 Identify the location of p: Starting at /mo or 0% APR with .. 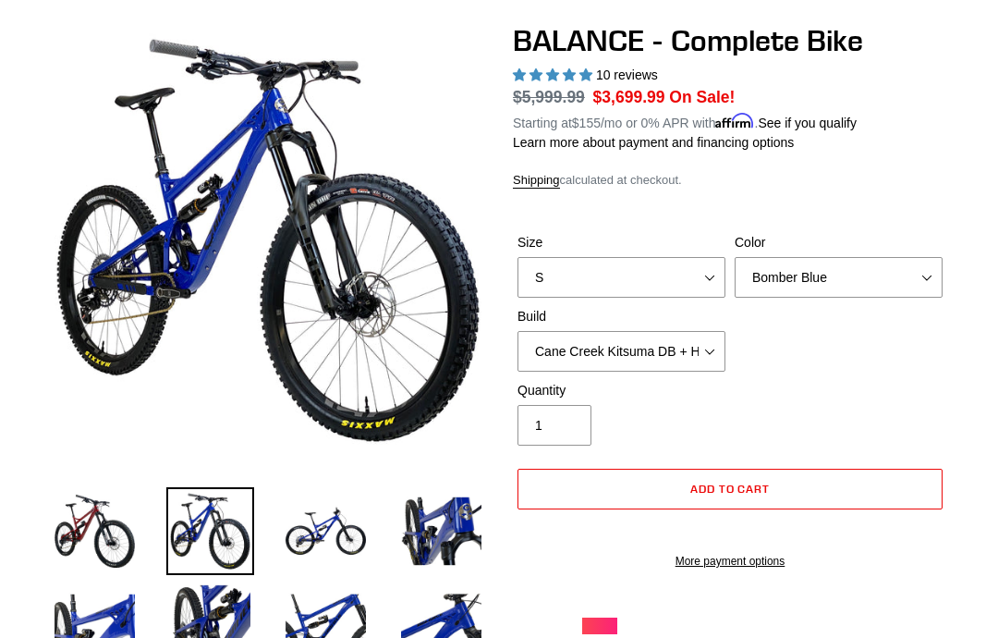
(685, 121).